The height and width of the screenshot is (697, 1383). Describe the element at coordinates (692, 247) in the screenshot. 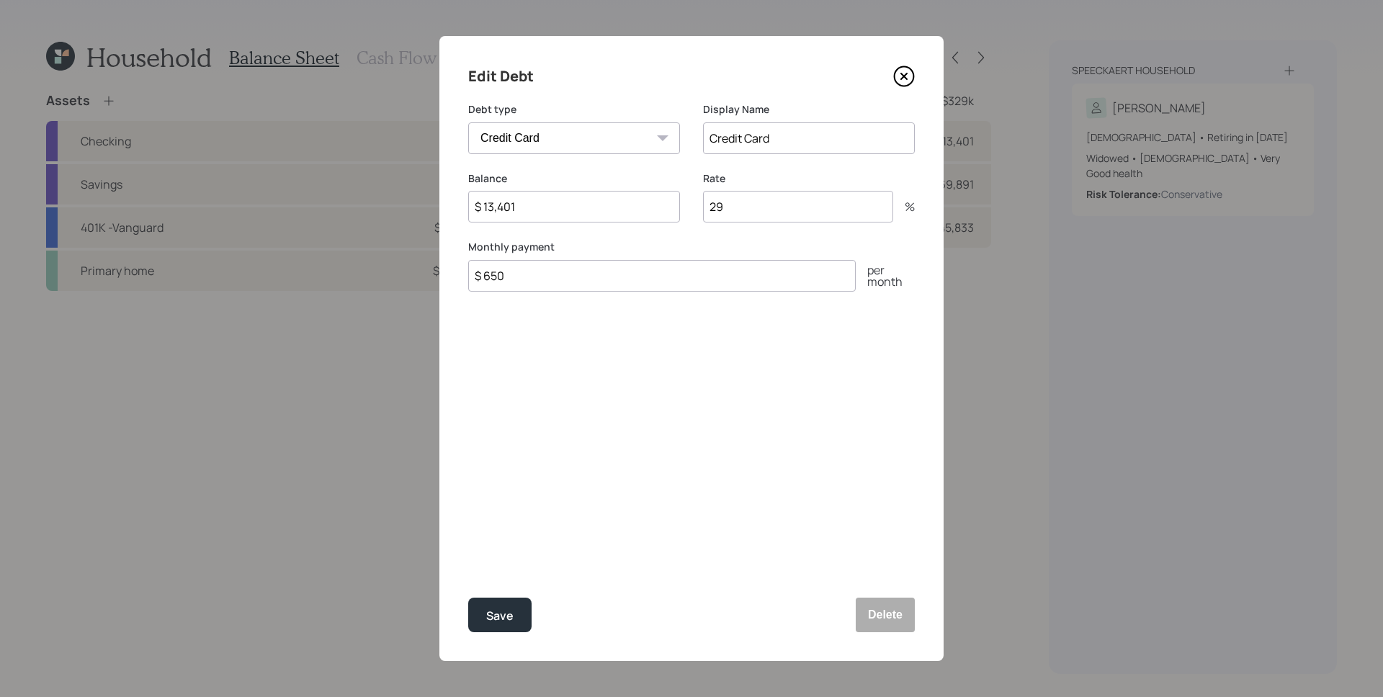

I see `label: Monthly payment` at that location.